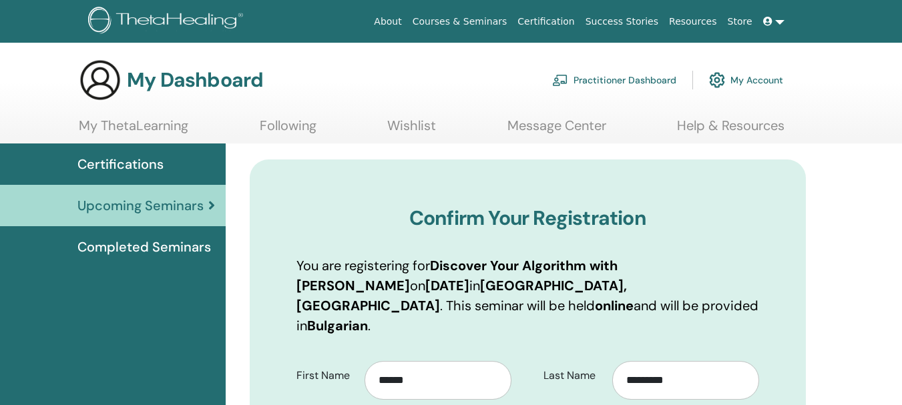  Describe the element at coordinates (100, 80) in the screenshot. I see `img: generic-user-icon.jpg` at that location.